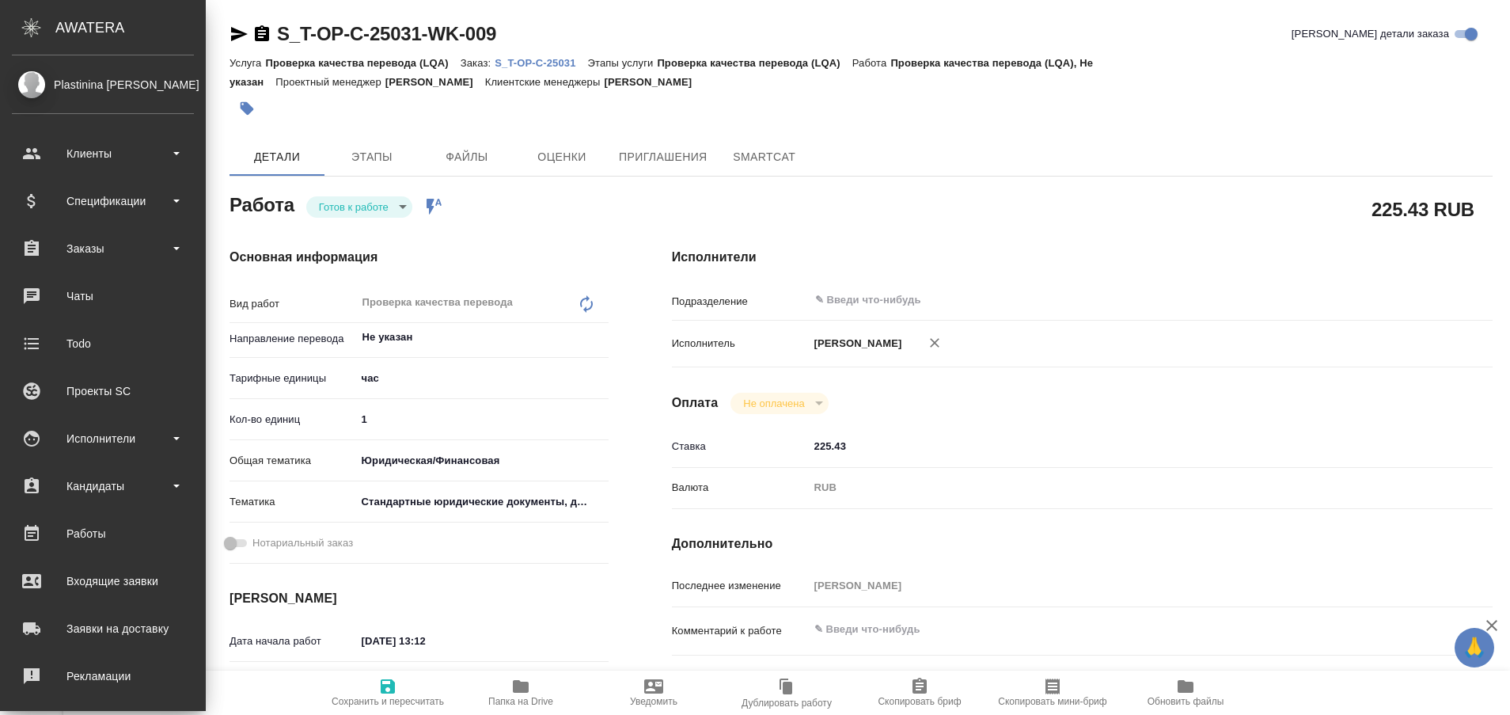  What do you see at coordinates (919, 701) in the screenshot?
I see `span: Скопировать бриф` at bounding box center [919, 701].